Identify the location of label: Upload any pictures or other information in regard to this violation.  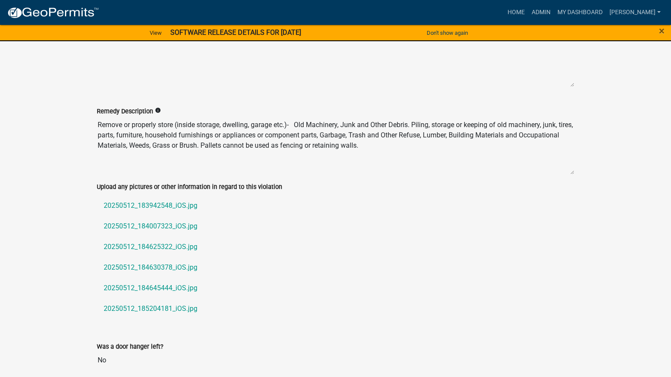
(189, 187).